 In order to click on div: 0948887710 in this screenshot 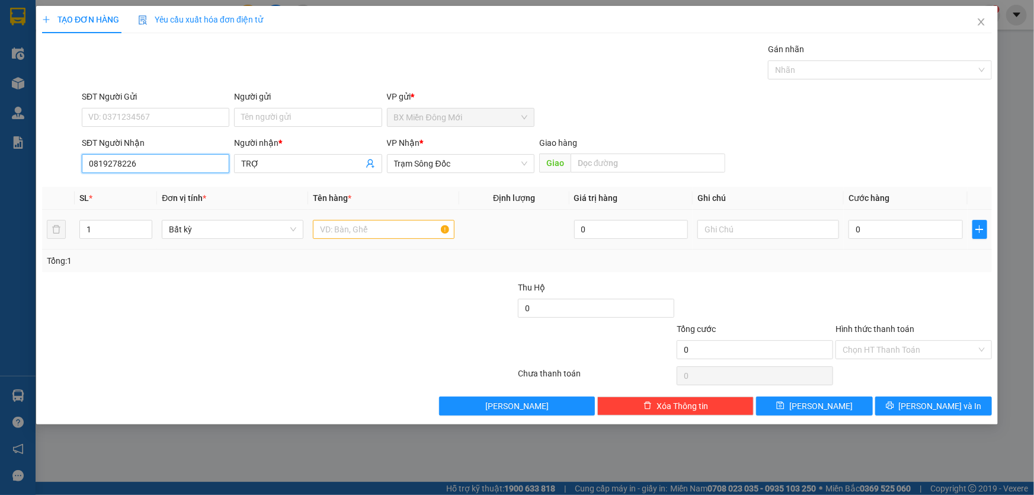, I will do `click(124, 61)`.